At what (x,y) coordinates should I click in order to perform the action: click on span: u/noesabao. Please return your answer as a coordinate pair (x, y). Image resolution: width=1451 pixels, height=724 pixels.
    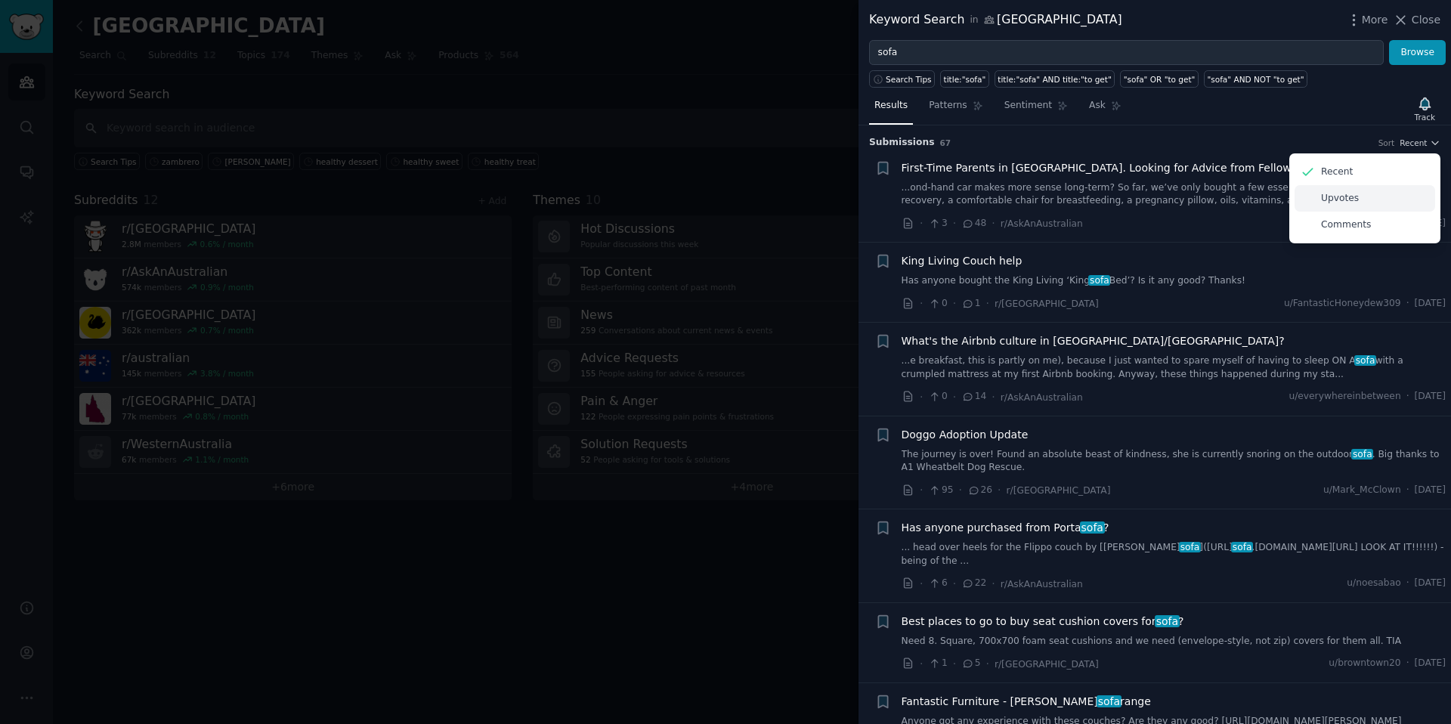
    Looking at the image, I should click on (1374, 584).